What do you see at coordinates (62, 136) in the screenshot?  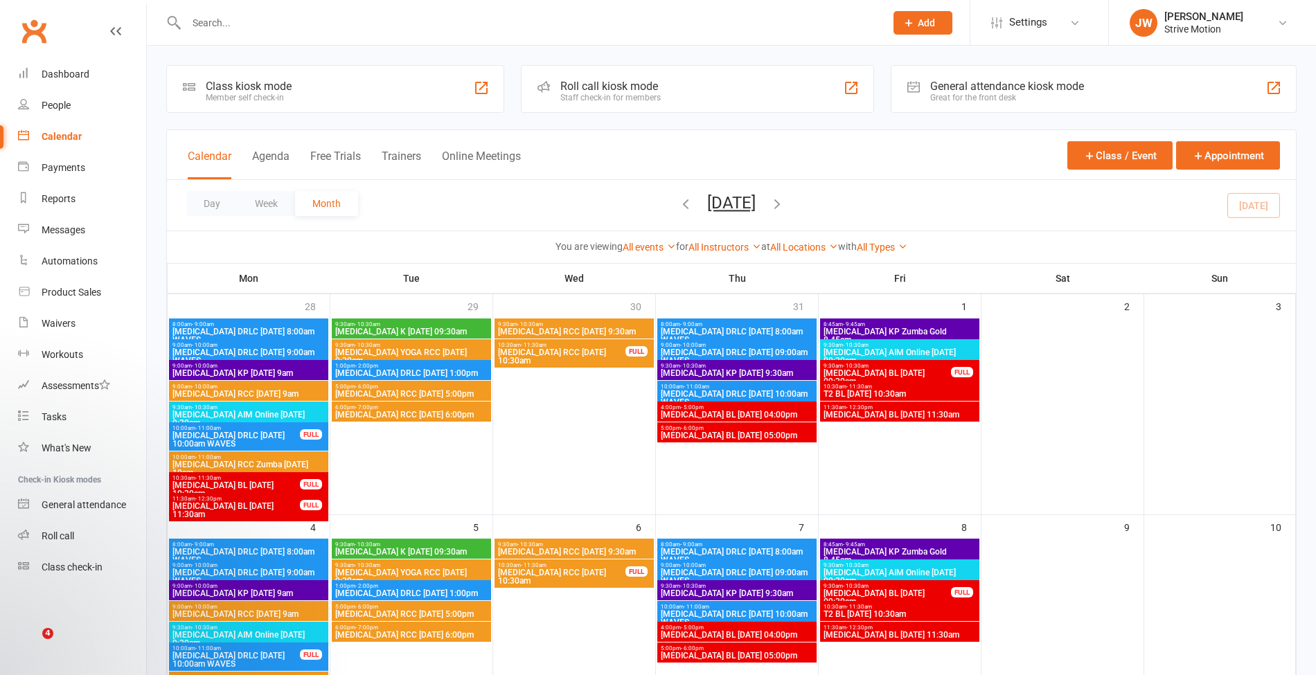 I see `div: Calendar` at bounding box center [62, 136].